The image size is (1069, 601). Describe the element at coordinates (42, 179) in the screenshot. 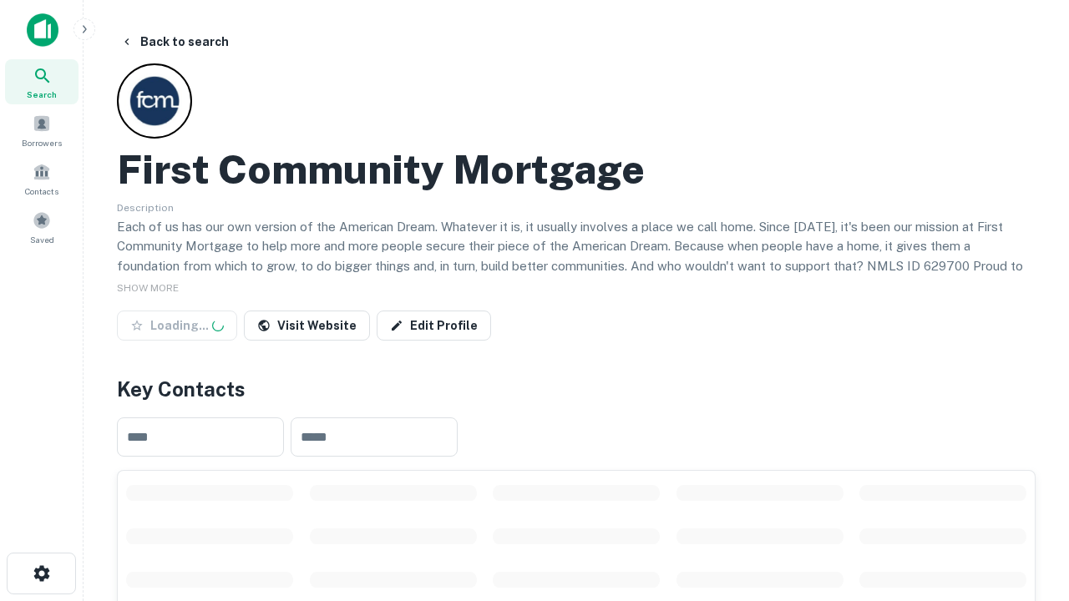

I see `a: Contacts` at that location.